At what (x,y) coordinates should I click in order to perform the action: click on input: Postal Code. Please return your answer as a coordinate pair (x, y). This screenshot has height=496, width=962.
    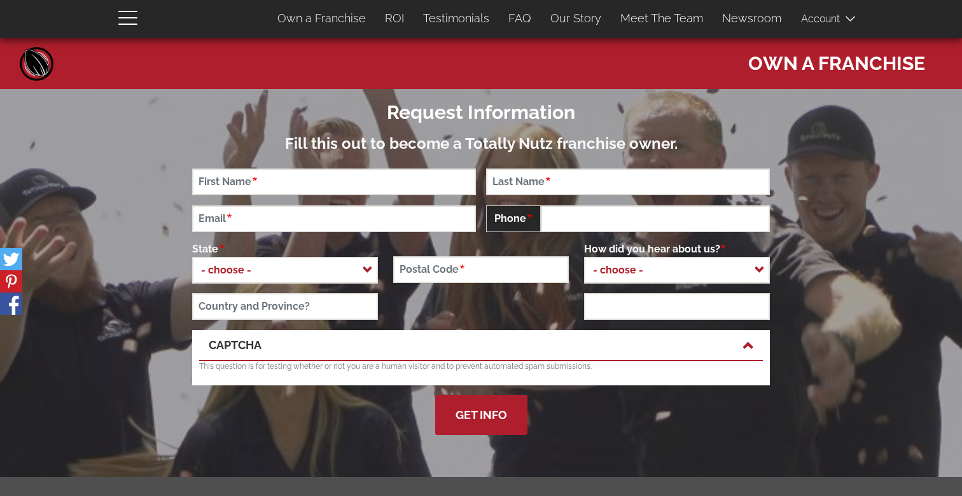
    Looking at the image, I should click on (481, 270).